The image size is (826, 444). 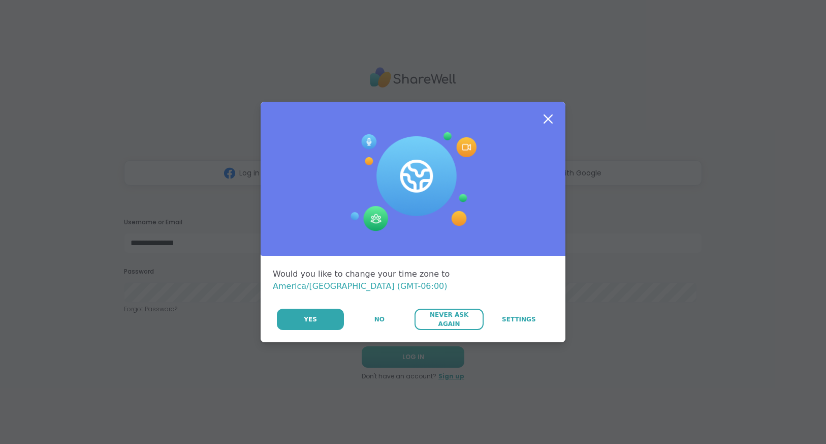 What do you see at coordinates (519, 319) in the screenshot?
I see `span: Settings` at bounding box center [519, 319].